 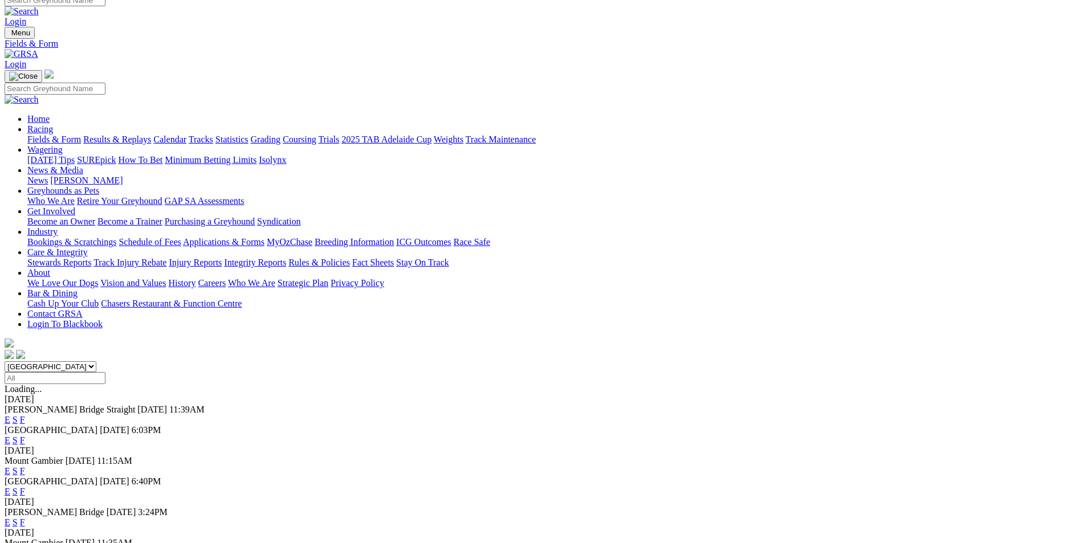 What do you see at coordinates (554, 181) in the screenshot?
I see `div: News & Media` at bounding box center [554, 181].